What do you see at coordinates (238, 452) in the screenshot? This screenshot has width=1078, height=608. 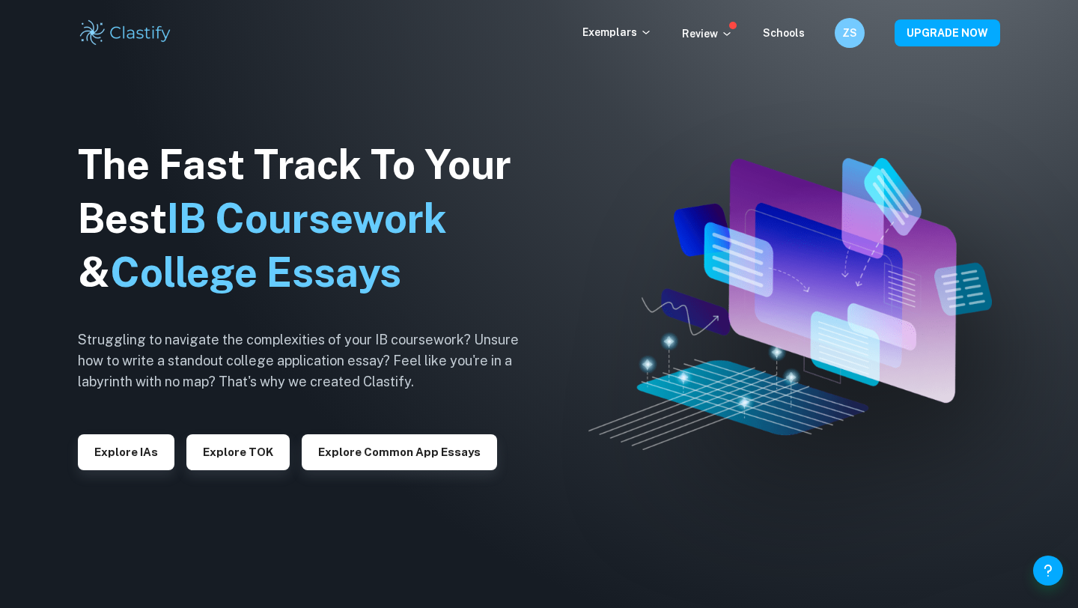 I see `button: Explore TOK` at bounding box center [238, 452].